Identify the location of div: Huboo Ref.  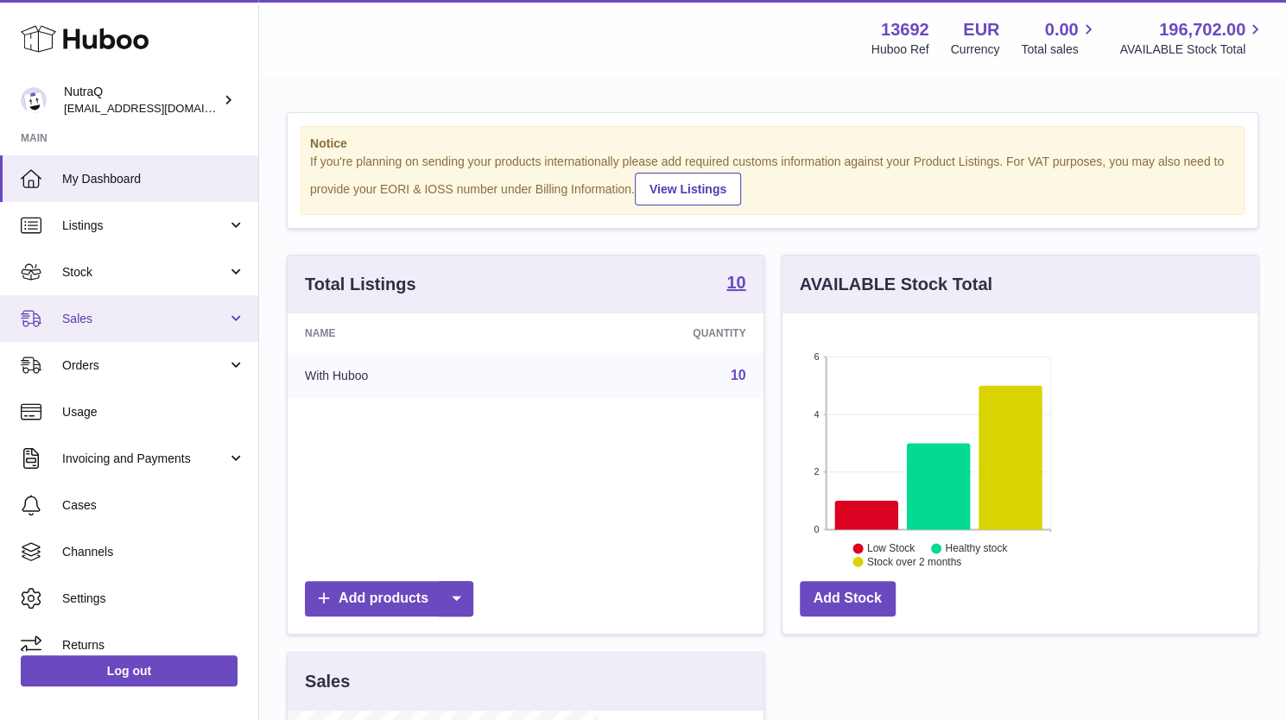
(900, 49).